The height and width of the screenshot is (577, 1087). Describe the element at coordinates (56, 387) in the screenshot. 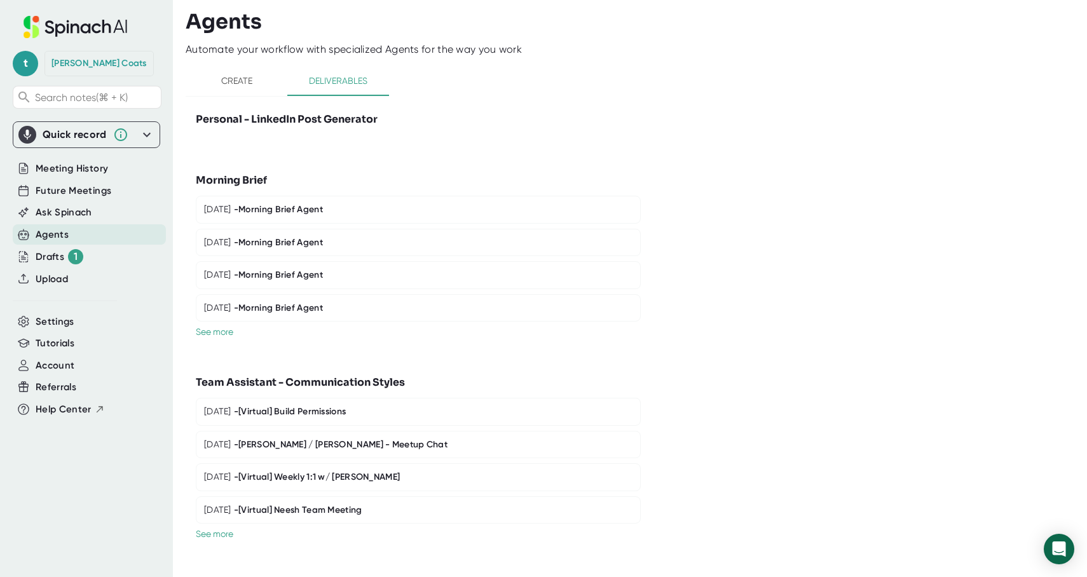

I see `span: Referrals` at that location.